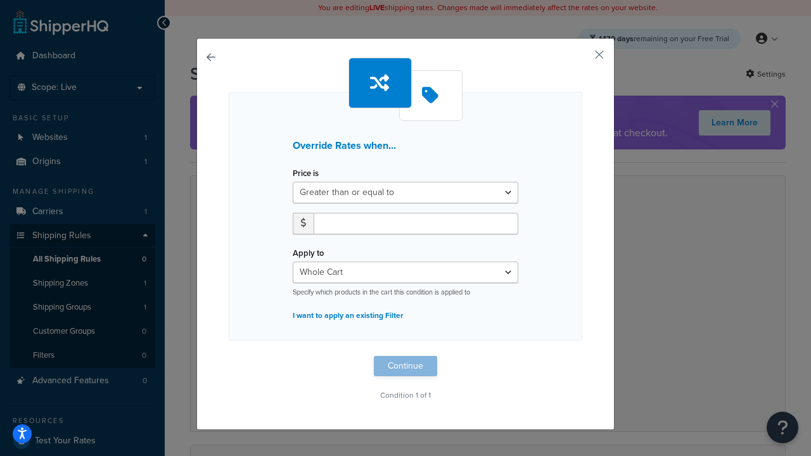 This screenshot has width=811, height=456. What do you see at coordinates (406, 146) in the screenshot?
I see `h3: Override Rates when...` at bounding box center [406, 146].